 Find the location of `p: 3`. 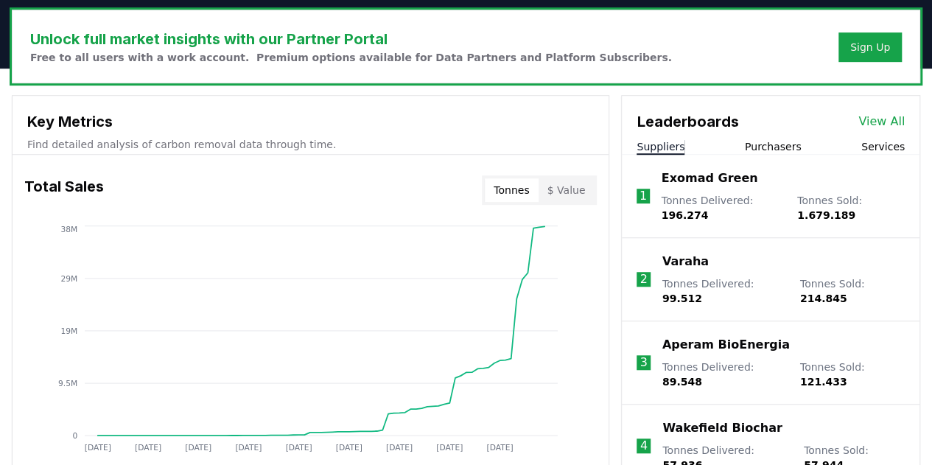

p: 3 is located at coordinates (643, 363).